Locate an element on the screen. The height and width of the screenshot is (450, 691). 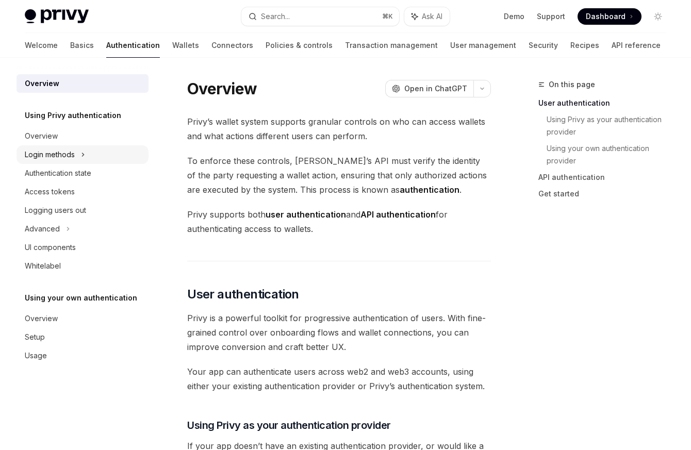
a: Using Privy as your authentication provider is located at coordinates (611, 126).